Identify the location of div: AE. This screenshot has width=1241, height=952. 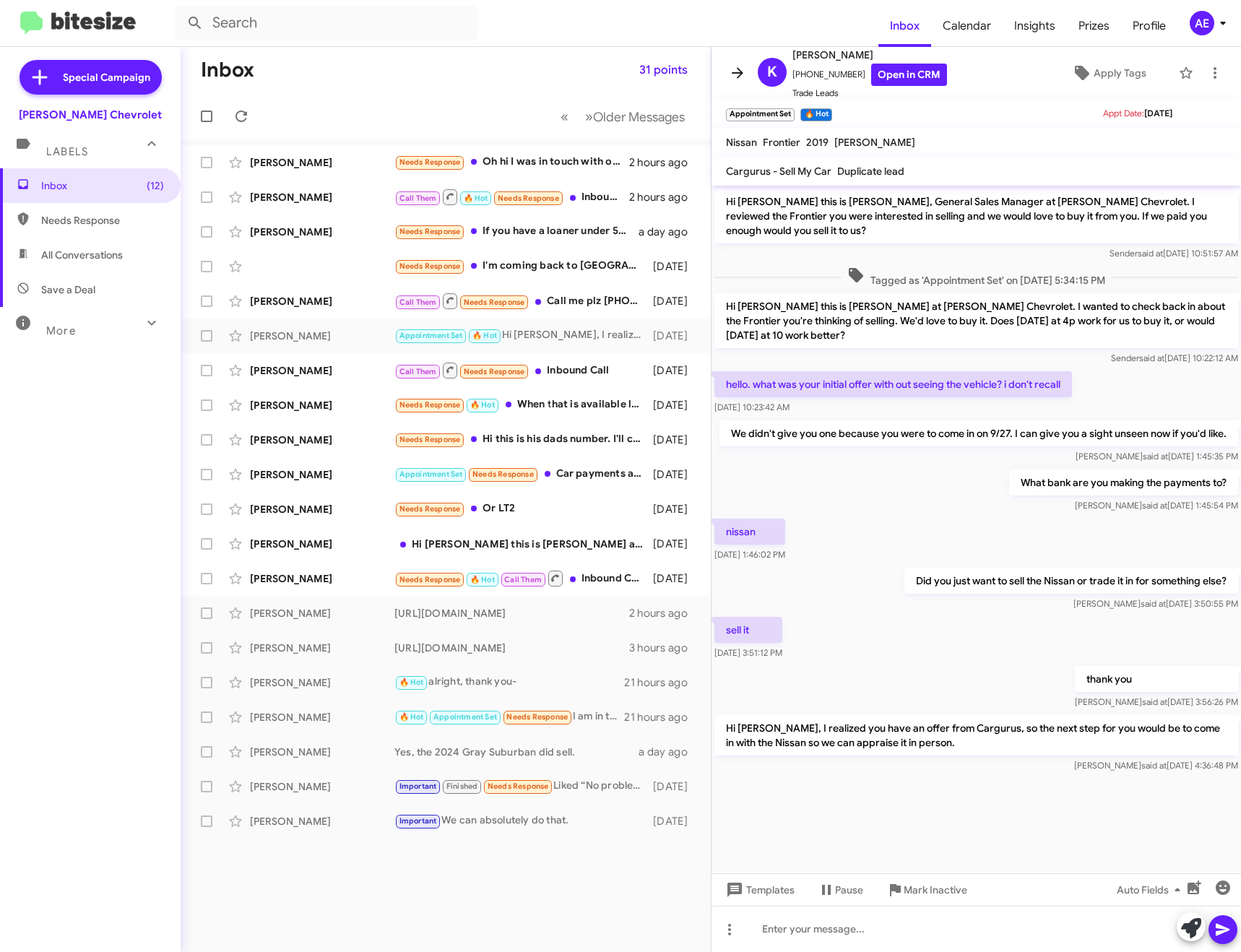
(1202, 23).